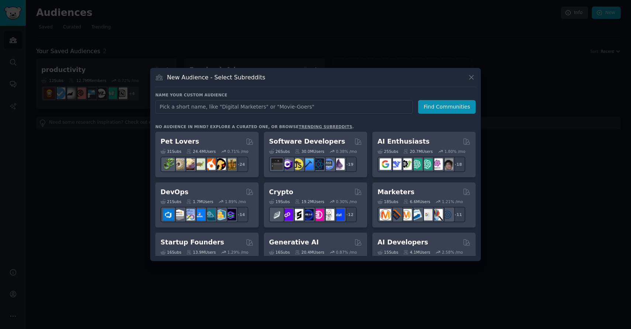 The height and width of the screenshot is (329, 631). Describe the element at coordinates (309, 252) in the screenshot. I see `div: 20.4M Users` at that location.